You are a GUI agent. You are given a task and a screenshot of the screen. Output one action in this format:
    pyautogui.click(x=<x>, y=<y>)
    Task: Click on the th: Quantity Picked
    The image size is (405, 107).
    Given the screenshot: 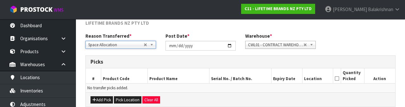 What is the action you would take?
    pyautogui.click(x=352, y=76)
    